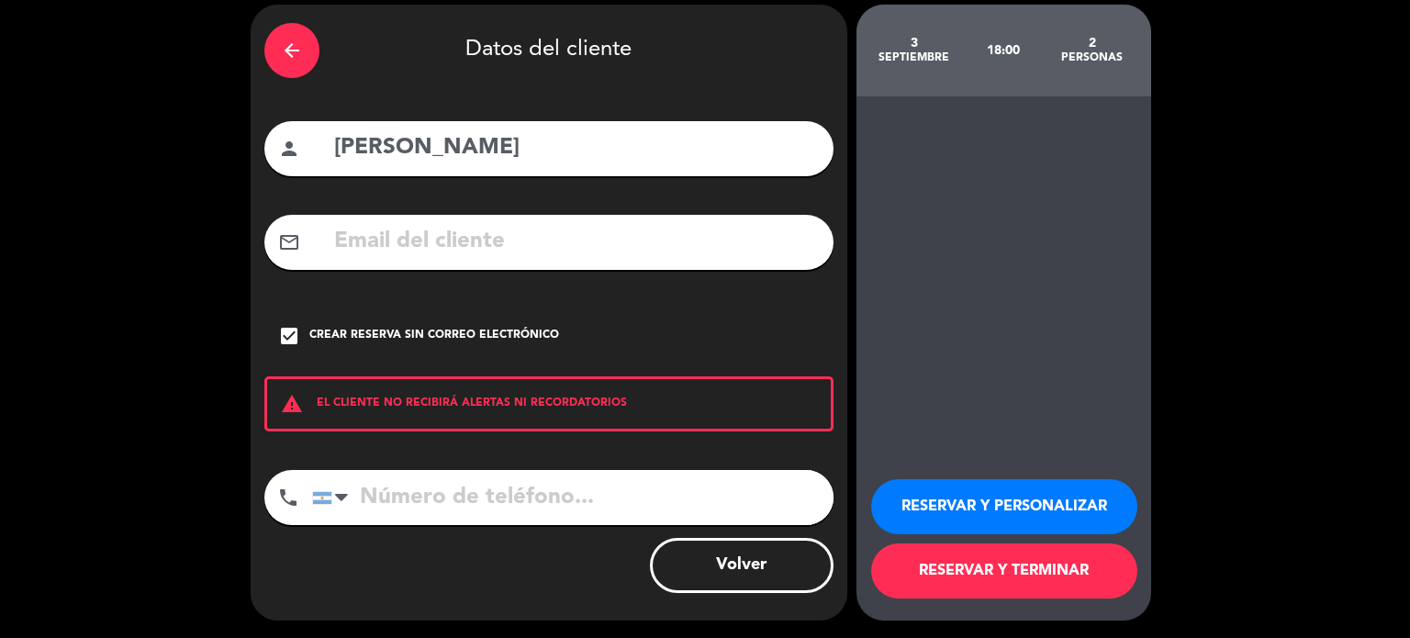 The image size is (1410, 638). What do you see at coordinates (289, 149) in the screenshot?
I see `i: person` at bounding box center [289, 149].